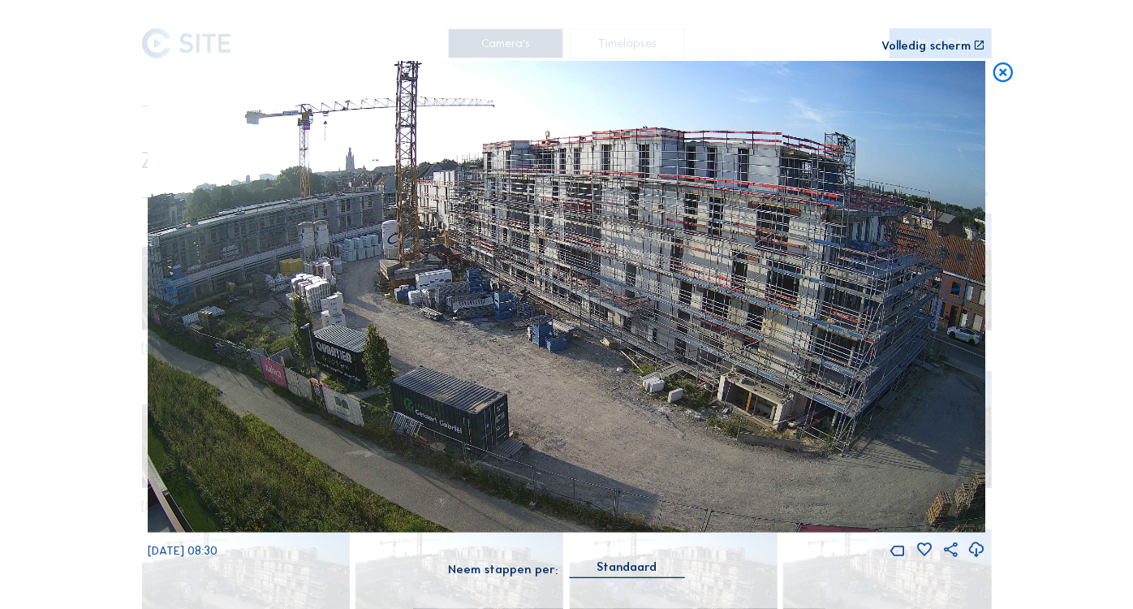 This screenshot has width=1133, height=609. Describe the element at coordinates (926, 45) in the screenshot. I see `div: Volledig scherm` at that location.